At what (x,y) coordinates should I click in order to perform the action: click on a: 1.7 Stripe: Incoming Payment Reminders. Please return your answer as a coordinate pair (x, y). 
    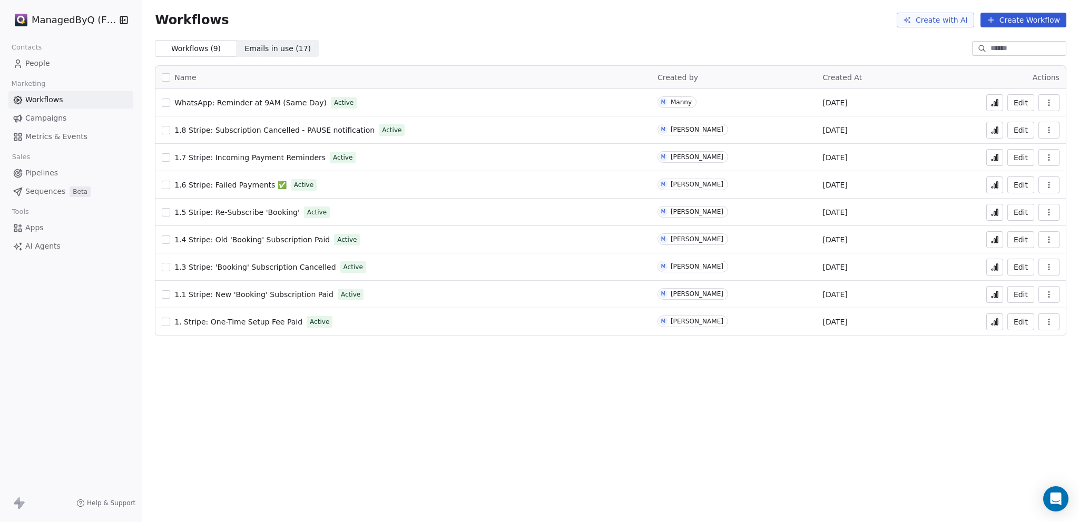
    Looking at the image, I should click on (250, 158).